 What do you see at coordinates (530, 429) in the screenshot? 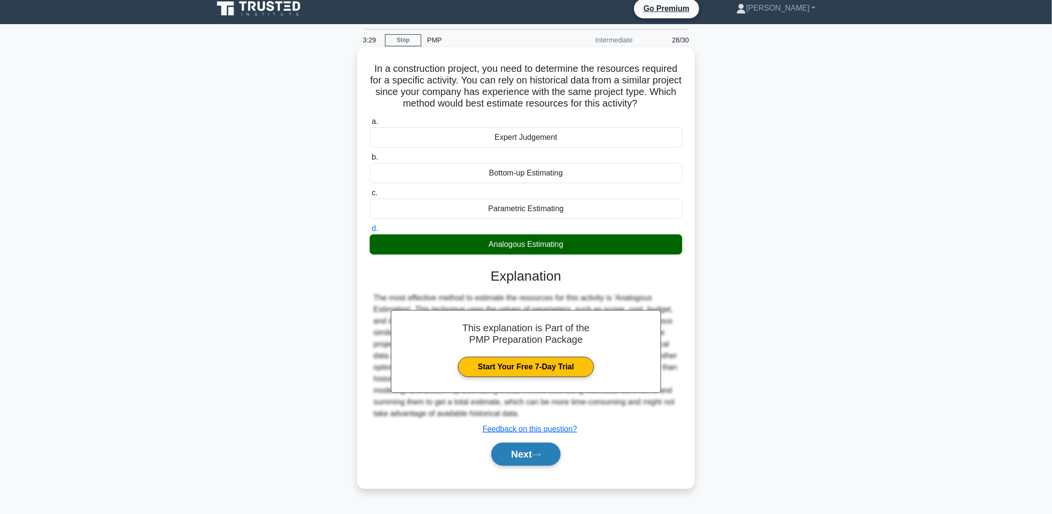
I see `u: Feedback on this question?` at bounding box center [530, 429].